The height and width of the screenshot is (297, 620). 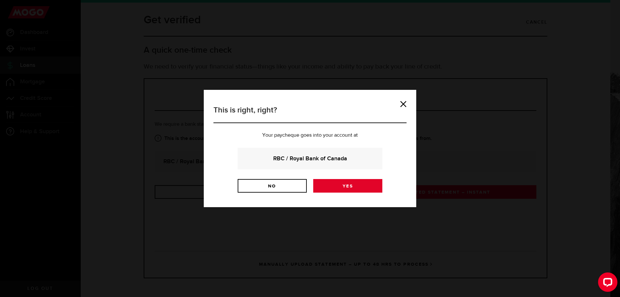 What do you see at coordinates (310, 114) in the screenshot?
I see `h3: This is right, right?` at bounding box center [310, 114].